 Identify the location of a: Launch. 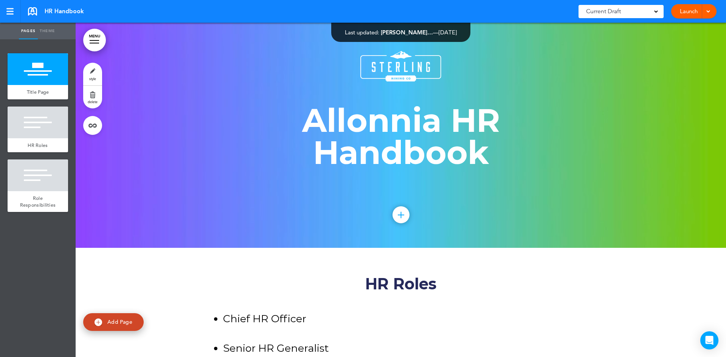
(689, 11).